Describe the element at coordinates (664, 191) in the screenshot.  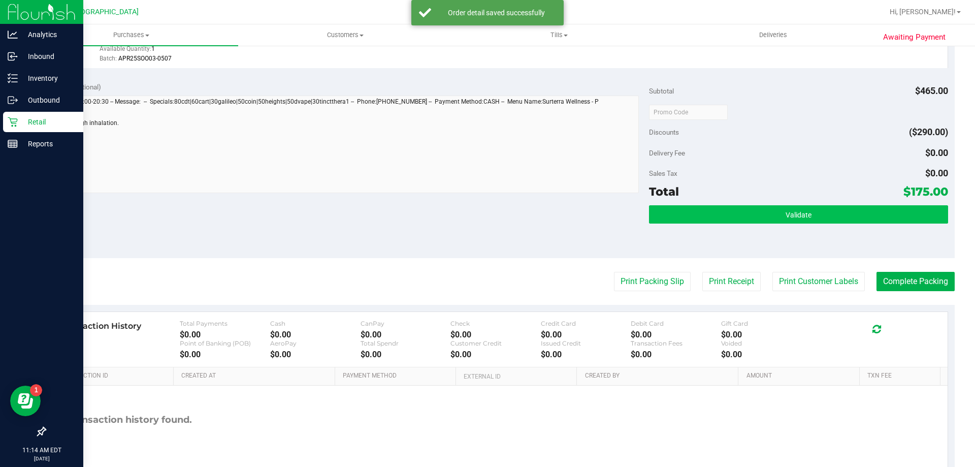
I see `span: Total` at that location.